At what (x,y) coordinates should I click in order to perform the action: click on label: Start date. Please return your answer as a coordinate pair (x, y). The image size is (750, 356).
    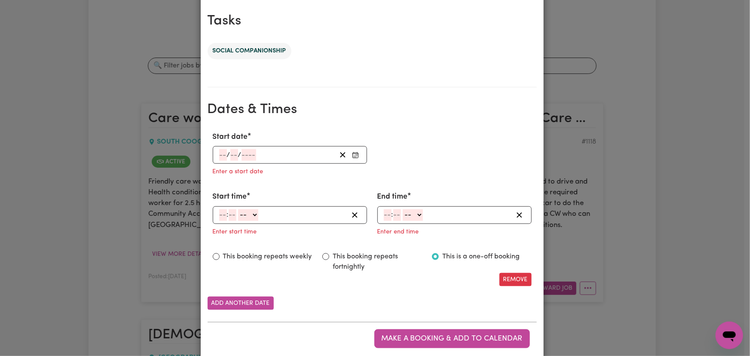
    Looking at the image, I should click on (231, 137).